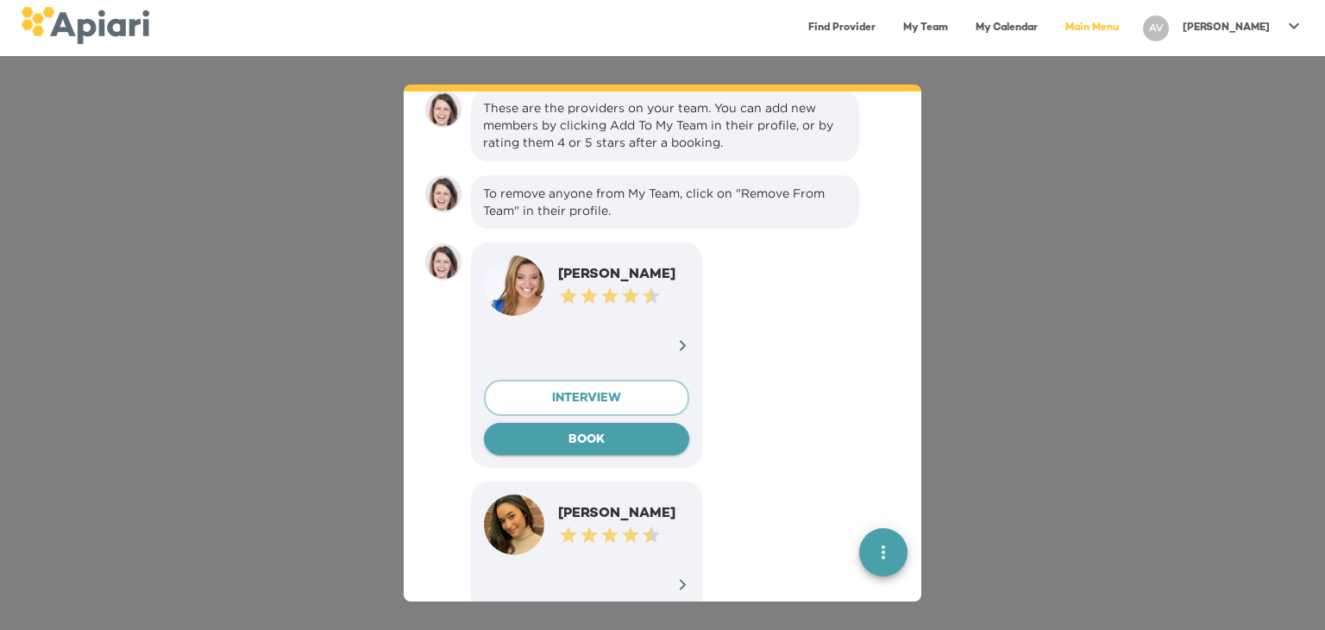  Describe the element at coordinates (926, 28) in the screenshot. I see `a: My Team` at that location.